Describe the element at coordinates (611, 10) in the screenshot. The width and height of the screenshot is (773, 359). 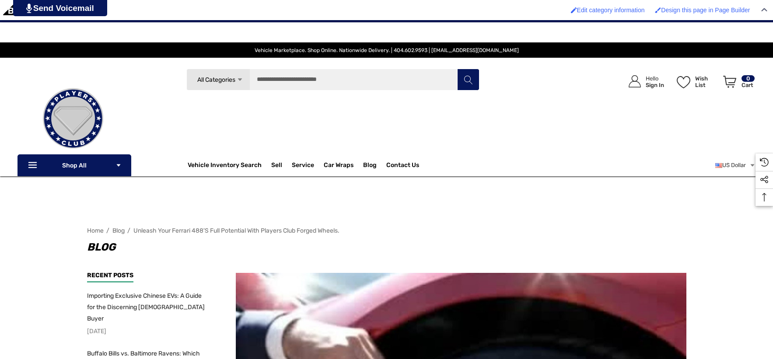
I see `span: Edit category information` at that location.